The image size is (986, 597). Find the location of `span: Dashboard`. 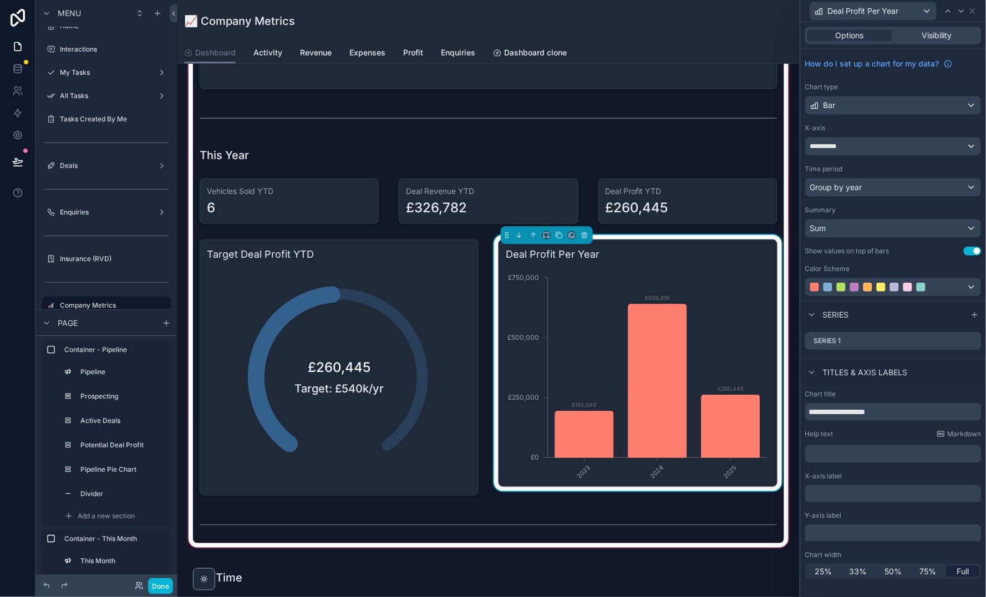

span: Dashboard is located at coordinates (215, 53).